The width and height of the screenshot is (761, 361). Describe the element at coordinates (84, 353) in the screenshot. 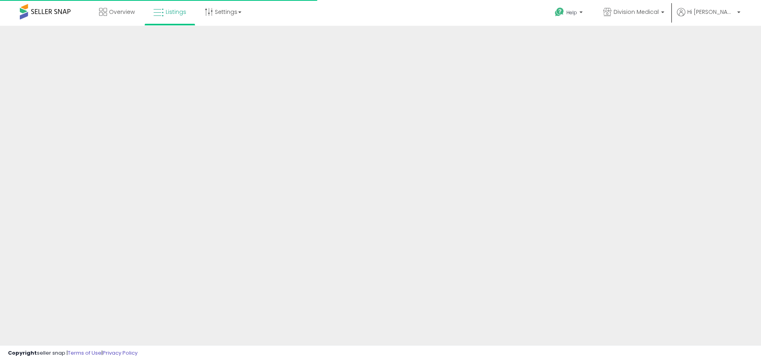

I see `a: Terms of Use` at that location.